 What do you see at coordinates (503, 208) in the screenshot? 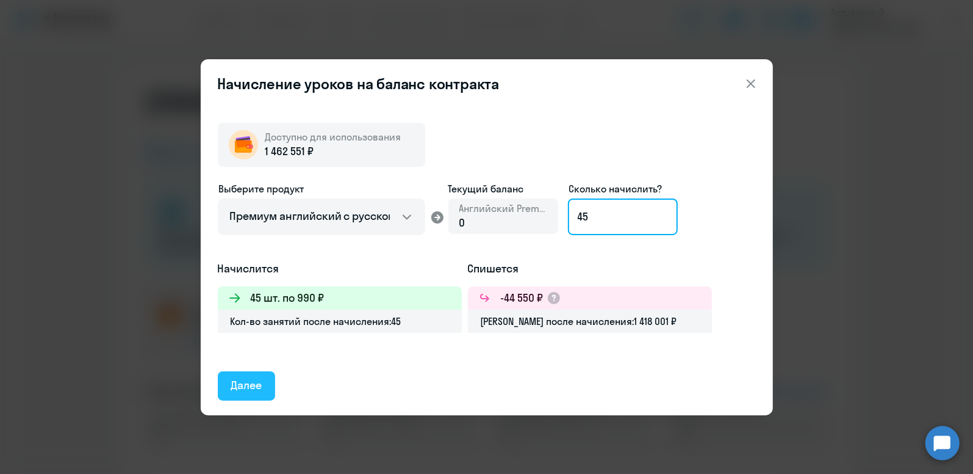
I see `span: Английский Premium` at bounding box center [503, 208].